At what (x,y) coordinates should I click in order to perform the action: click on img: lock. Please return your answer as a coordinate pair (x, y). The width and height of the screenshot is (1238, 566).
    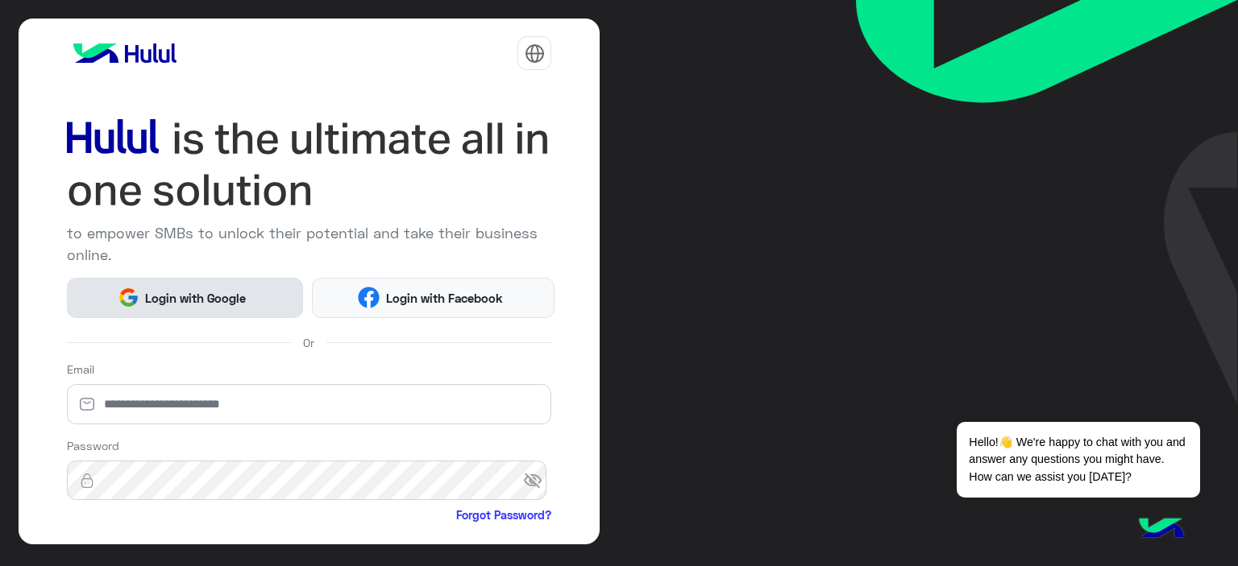
    Looking at the image, I should click on (87, 481).